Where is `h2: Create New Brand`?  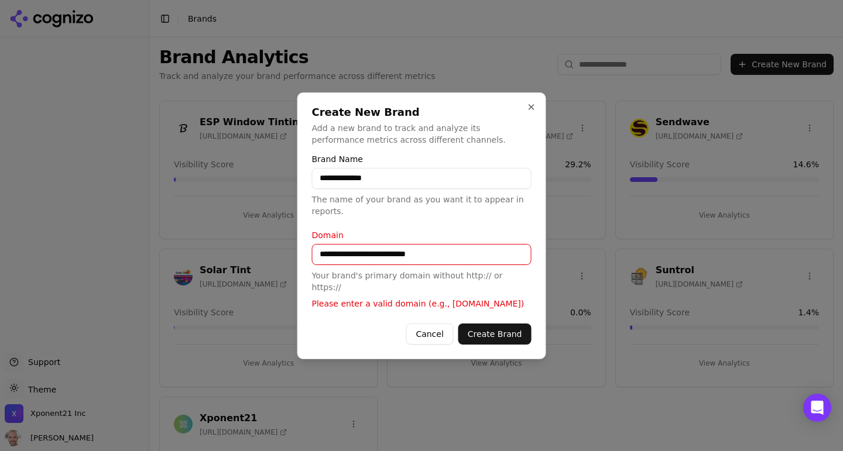
h2: Create New Brand is located at coordinates (421, 112).